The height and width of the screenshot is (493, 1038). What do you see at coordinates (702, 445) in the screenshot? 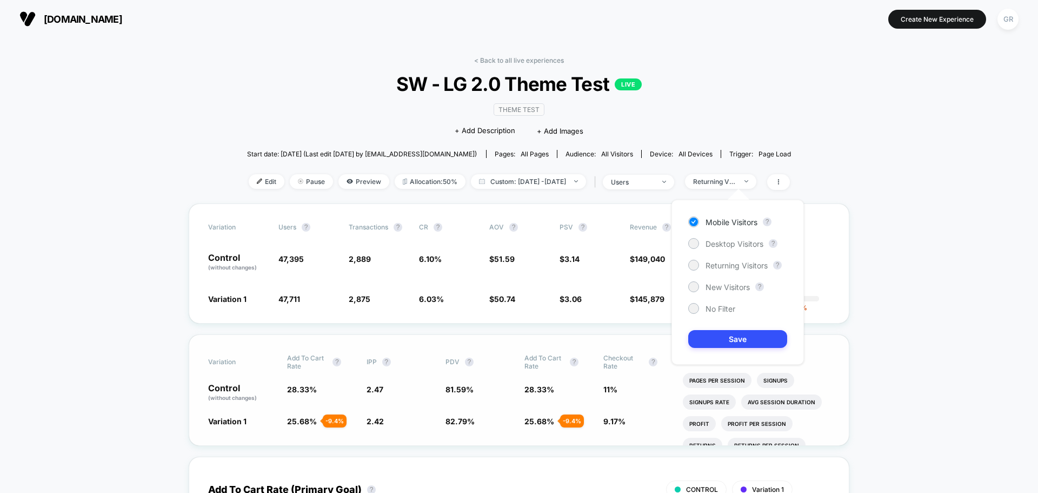
I see `li: Returns` at bounding box center [702, 445].